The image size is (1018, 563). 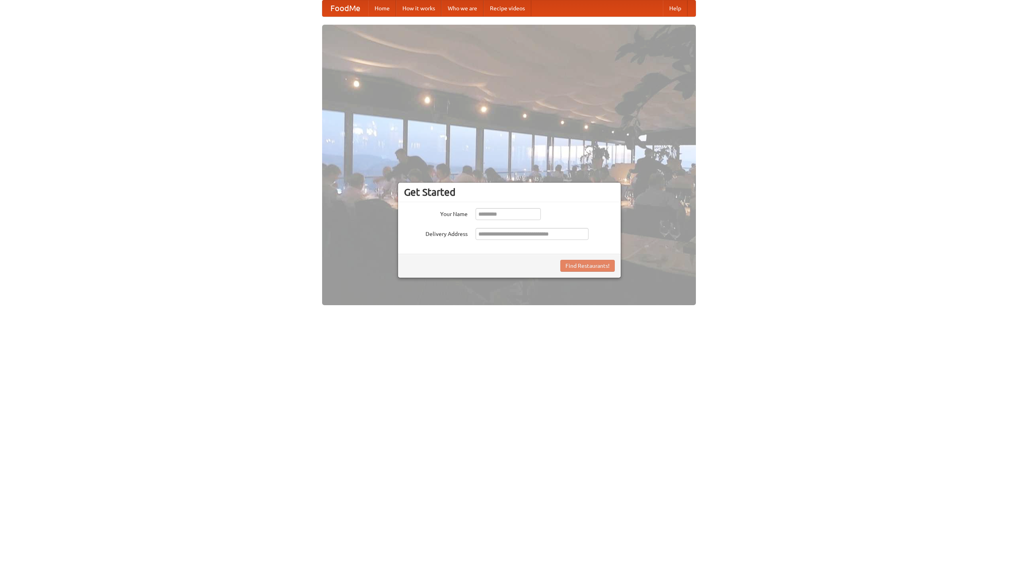 I want to click on a: Recipe videos, so click(x=507, y=8).